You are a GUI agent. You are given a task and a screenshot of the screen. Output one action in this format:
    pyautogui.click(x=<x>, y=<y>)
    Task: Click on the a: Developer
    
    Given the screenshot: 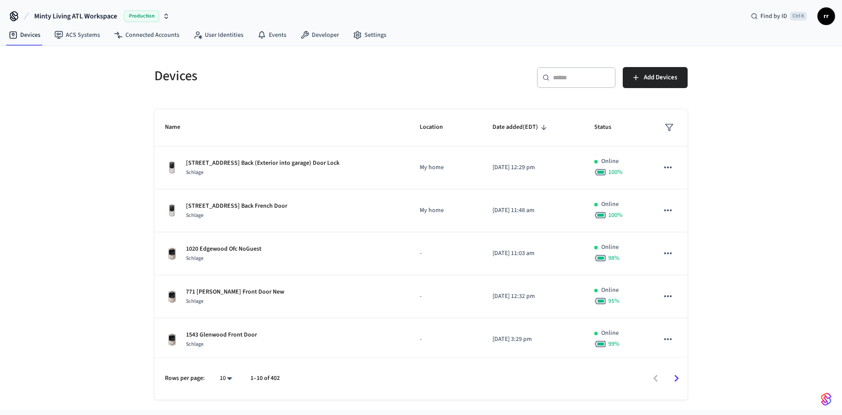 What is the action you would take?
    pyautogui.click(x=320, y=35)
    